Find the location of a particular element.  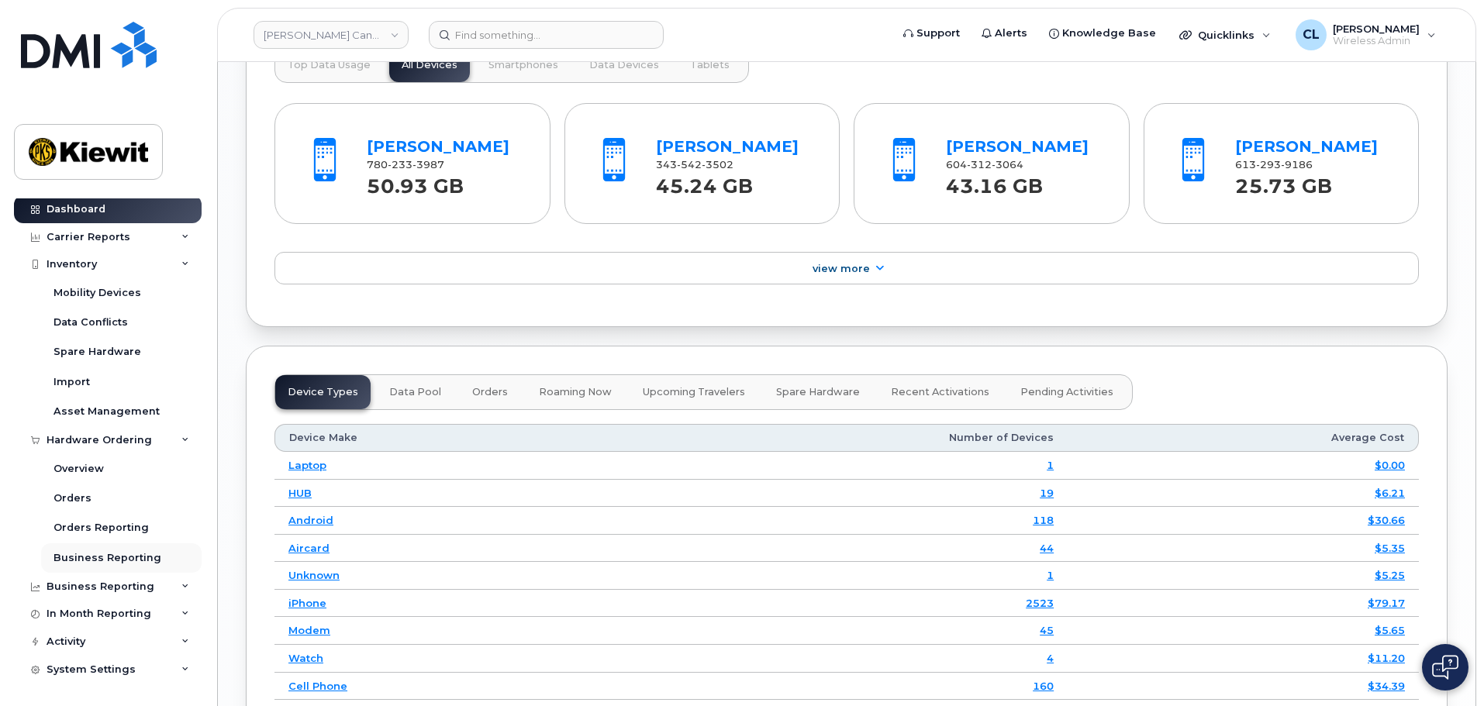

span: Support is located at coordinates (938, 33).